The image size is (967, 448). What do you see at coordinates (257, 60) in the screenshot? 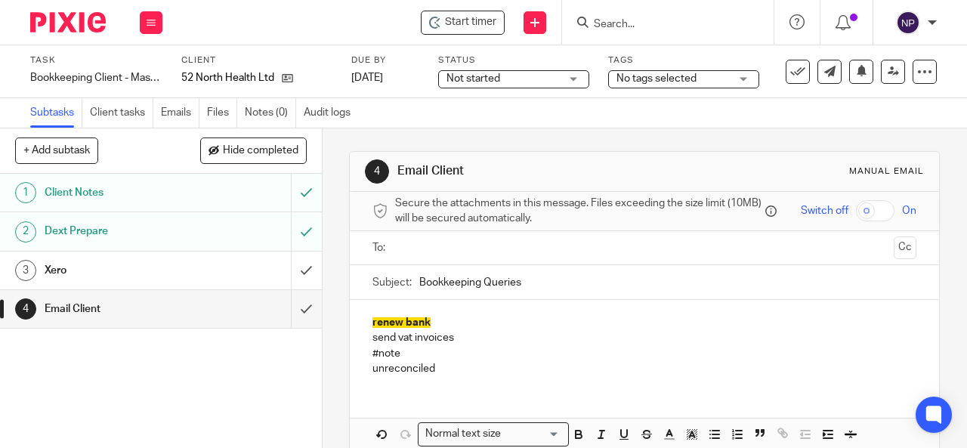
I see `label: Client` at bounding box center [257, 60].